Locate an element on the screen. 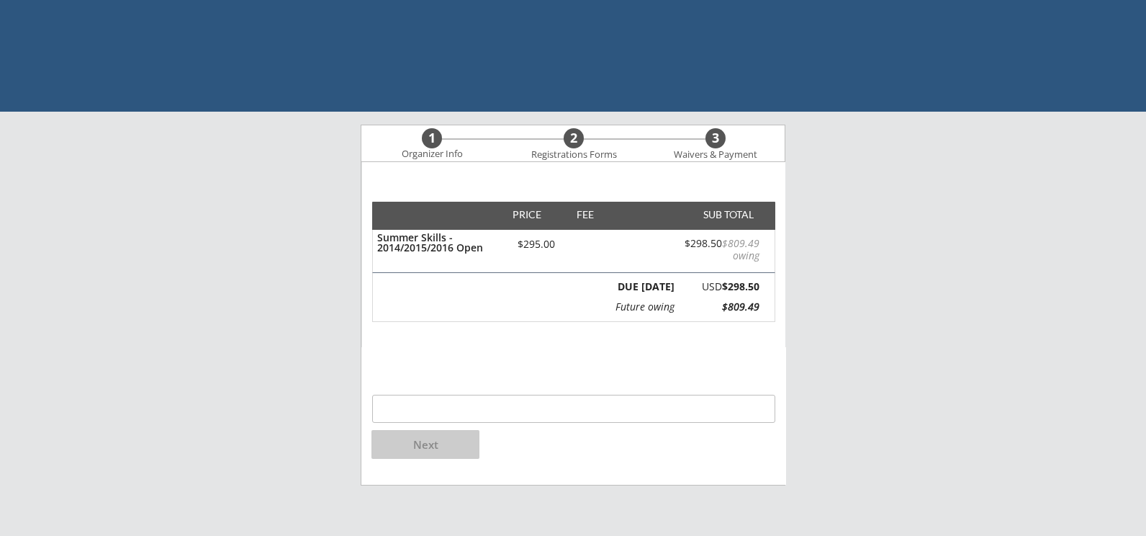  div: FEE is located at coordinates (585, 215).